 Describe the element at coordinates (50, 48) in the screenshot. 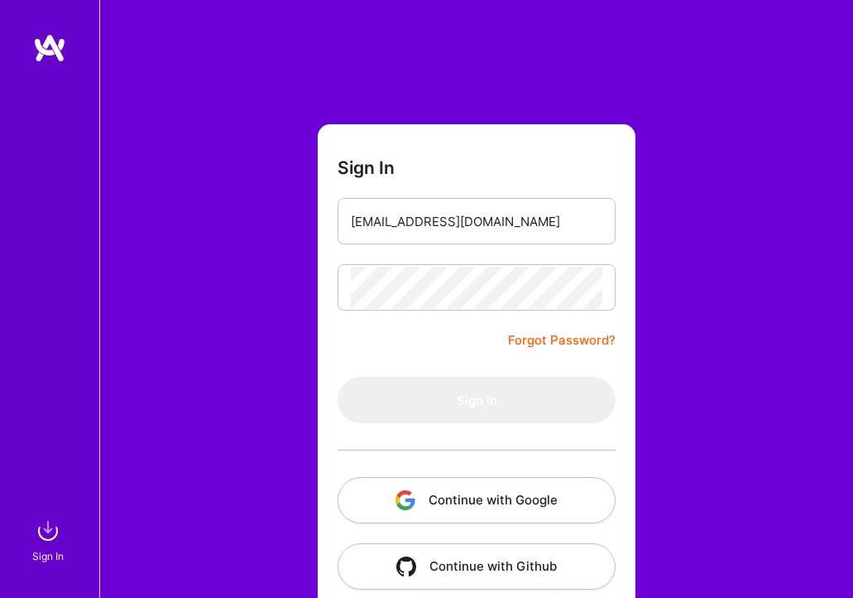

I see `img: logo` at that location.